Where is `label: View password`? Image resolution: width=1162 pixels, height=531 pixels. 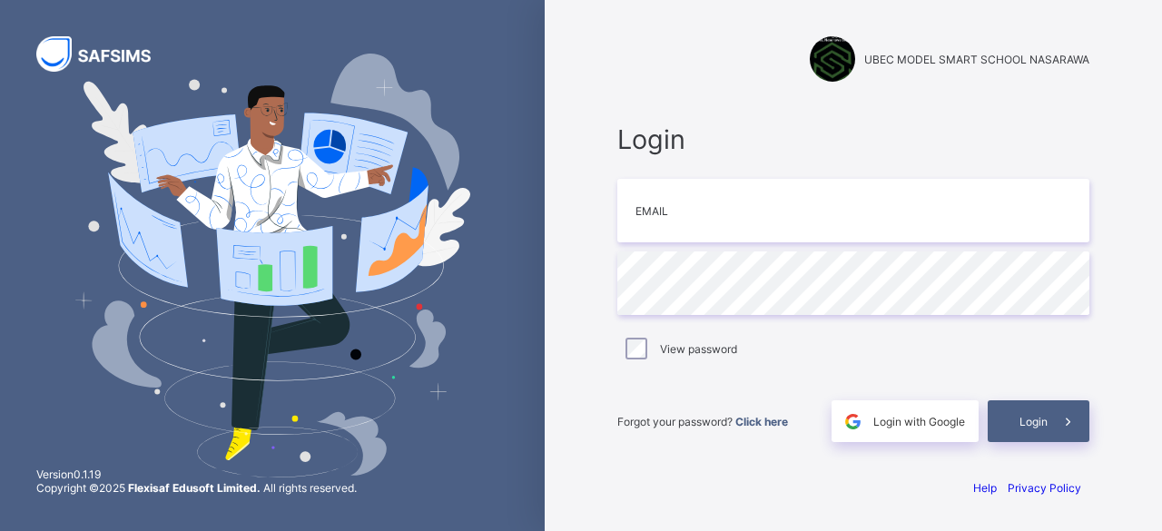 label: View password is located at coordinates (698, 349).